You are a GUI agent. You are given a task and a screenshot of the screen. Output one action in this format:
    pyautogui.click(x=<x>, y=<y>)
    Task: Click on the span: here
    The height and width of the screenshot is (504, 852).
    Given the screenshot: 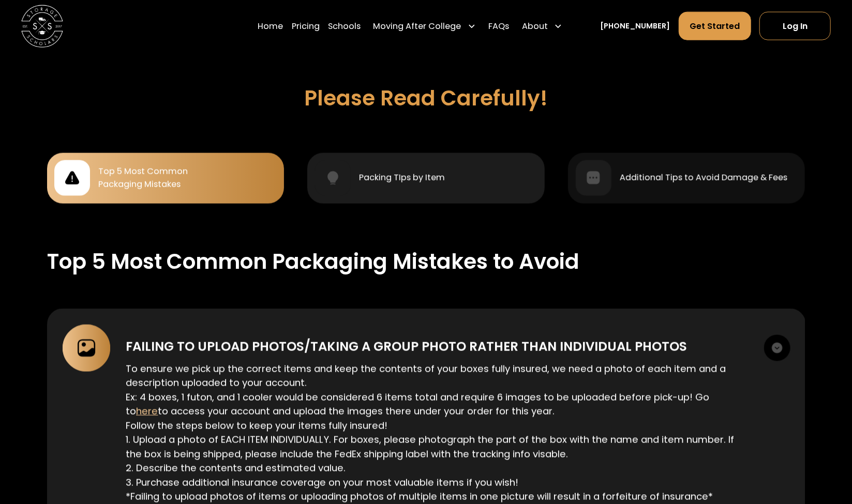 What is the action you would take?
    pyautogui.click(x=147, y=411)
    